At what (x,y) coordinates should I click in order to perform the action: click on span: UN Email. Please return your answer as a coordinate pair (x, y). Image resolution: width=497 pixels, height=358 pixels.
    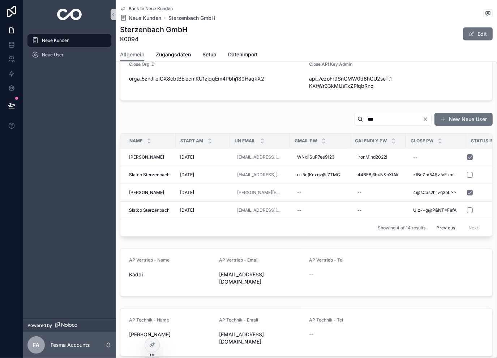
    Looking at the image, I should click on (245, 141).